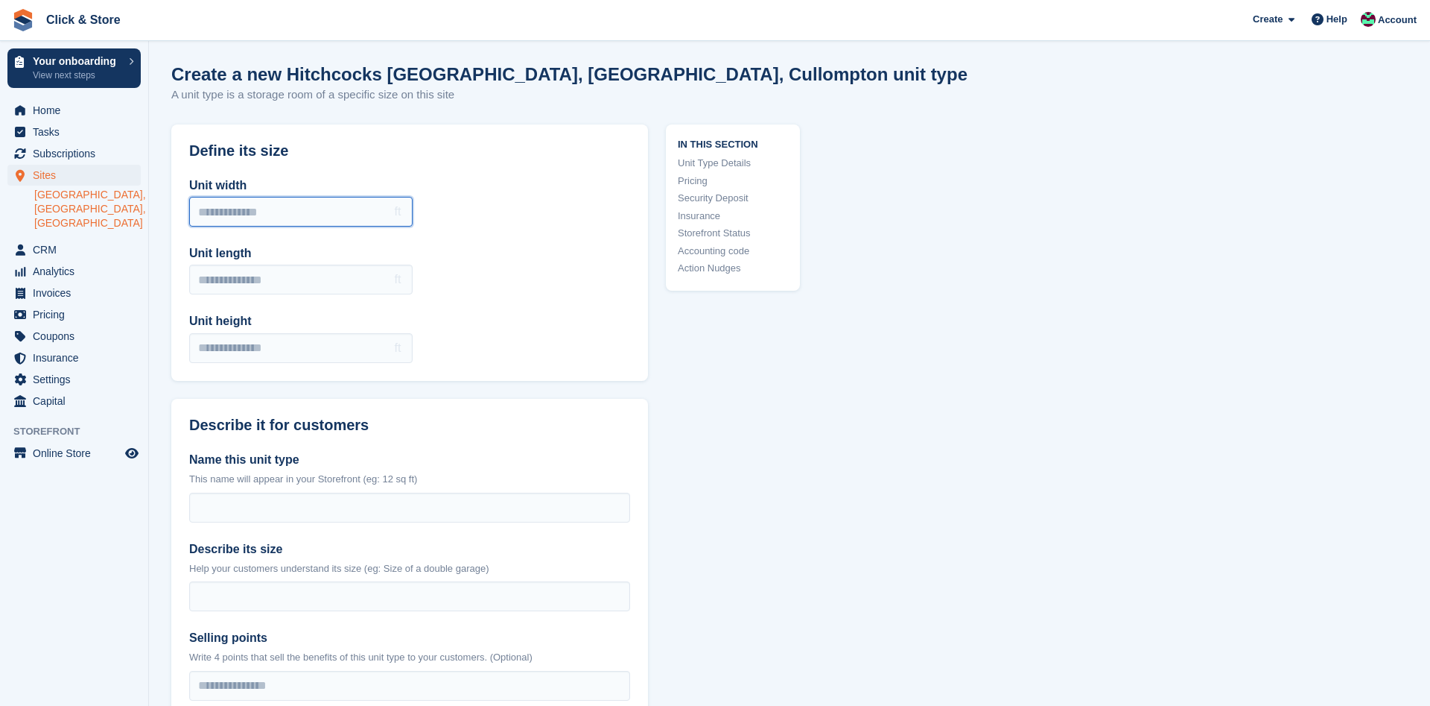 The height and width of the screenshot is (706, 1430). I want to click on label: Unit length, so click(301, 253).